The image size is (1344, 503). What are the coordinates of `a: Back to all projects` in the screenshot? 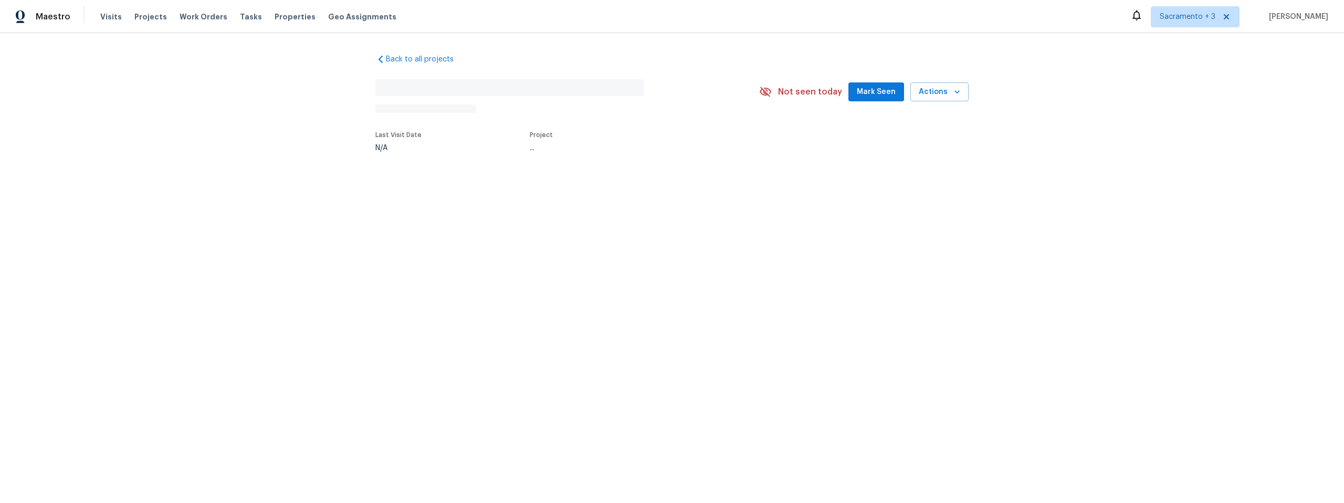 It's located at (426, 59).